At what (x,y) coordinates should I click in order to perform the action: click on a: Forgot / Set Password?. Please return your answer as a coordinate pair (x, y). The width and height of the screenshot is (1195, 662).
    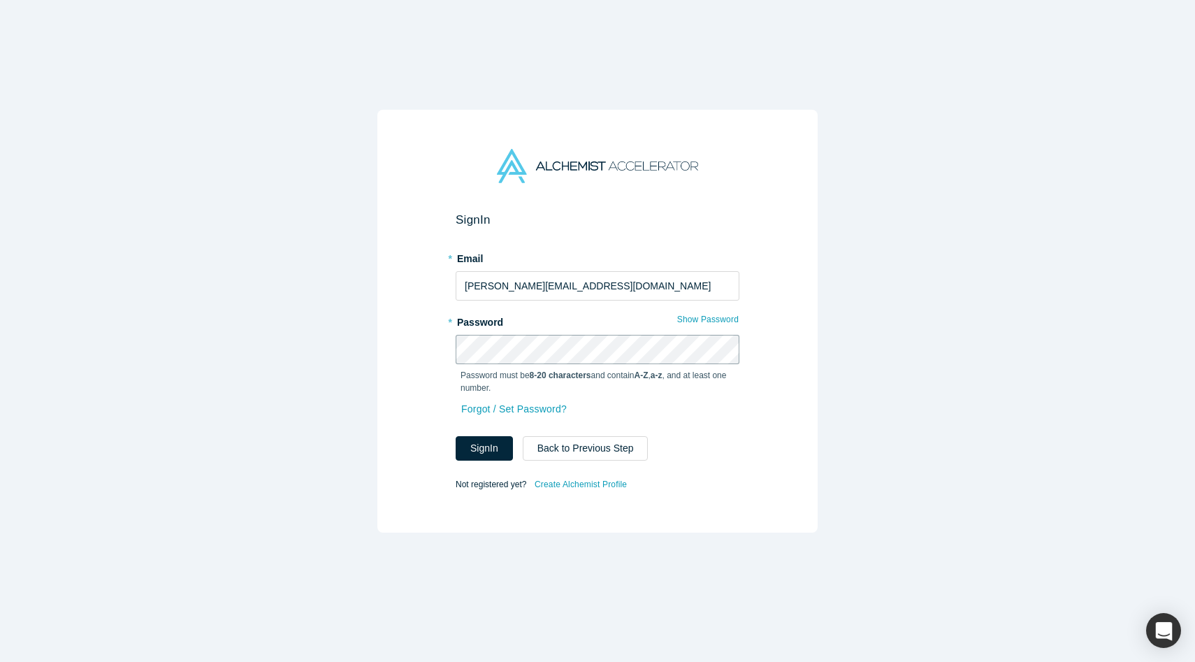
    Looking at the image, I should click on (513, 409).